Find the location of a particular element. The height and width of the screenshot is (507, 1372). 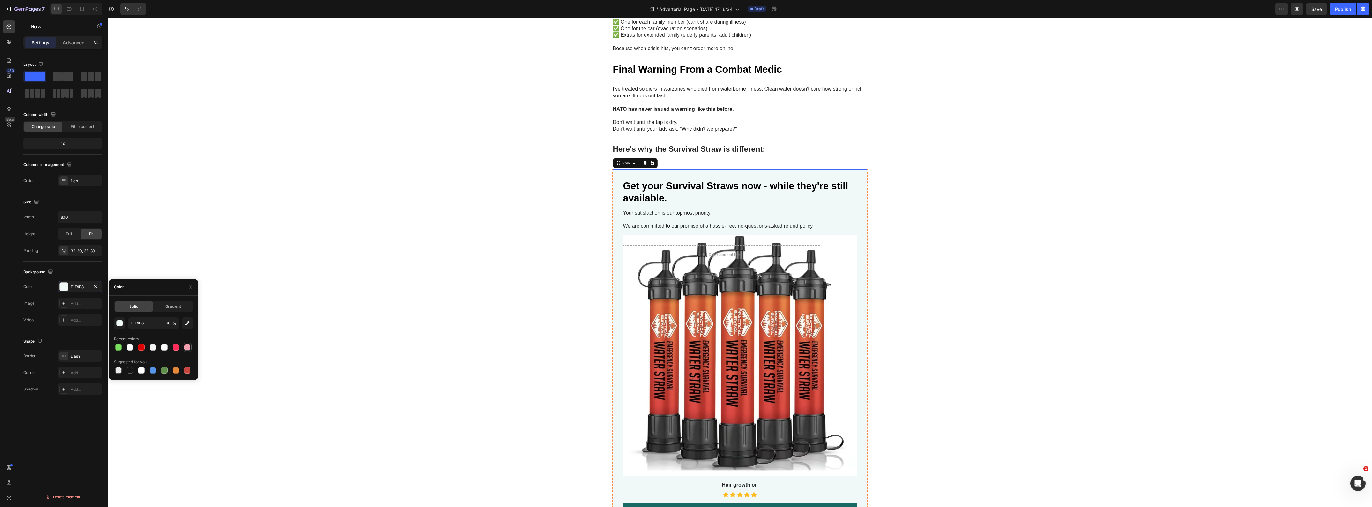

p: Don't wait until the tap is dry. Don't wait until your kids ask, "Why didn't we prepare?" is located at coordinates (632, 108).